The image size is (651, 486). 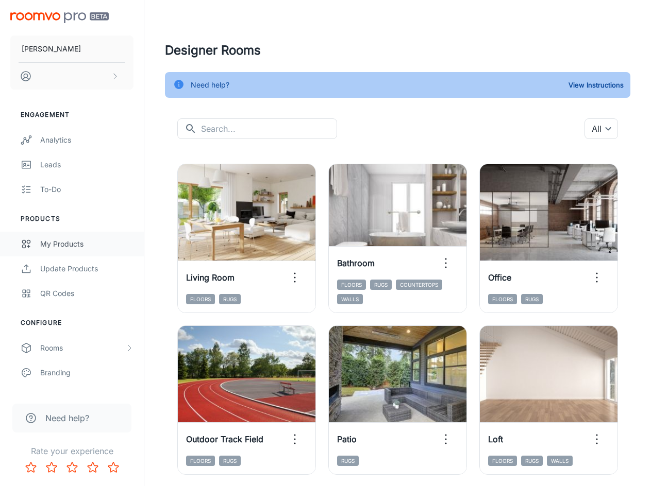 I want to click on div: Rooms, so click(x=82, y=348).